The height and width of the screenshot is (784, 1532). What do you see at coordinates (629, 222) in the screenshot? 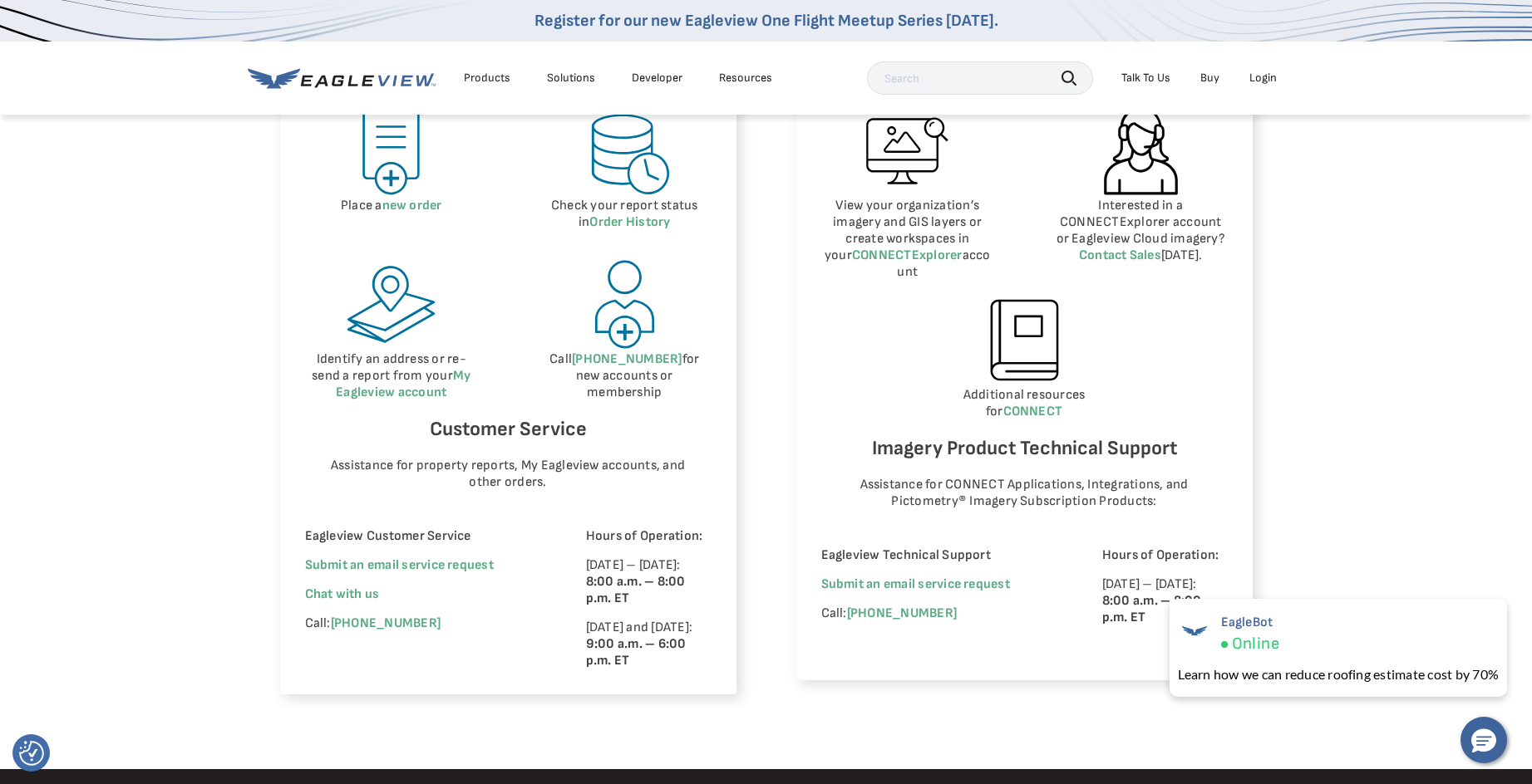
I see `a: Order History` at bounding box center [629, 222].